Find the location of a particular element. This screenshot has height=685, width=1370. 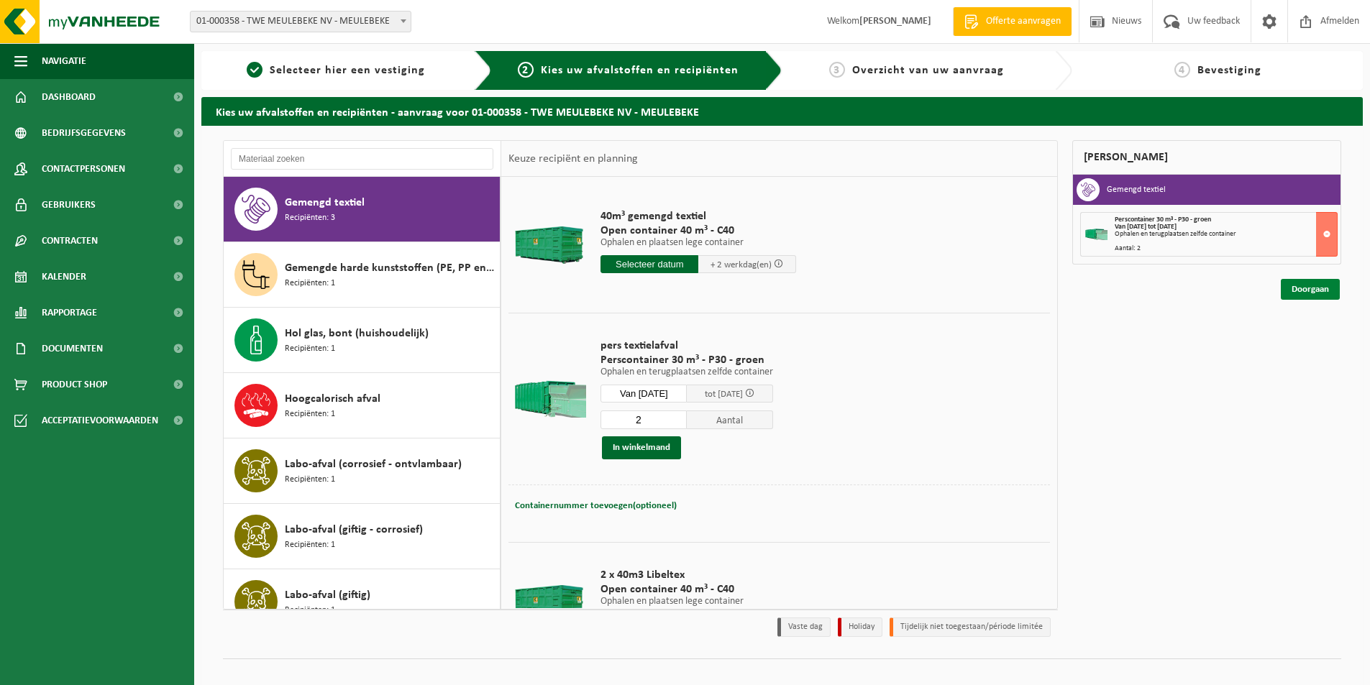

a: Offerte aanvragen is located at coordinates (1012, 22).